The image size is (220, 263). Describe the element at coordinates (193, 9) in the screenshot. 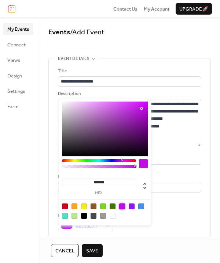

I see `span: Upgrade 🚀` at that location.